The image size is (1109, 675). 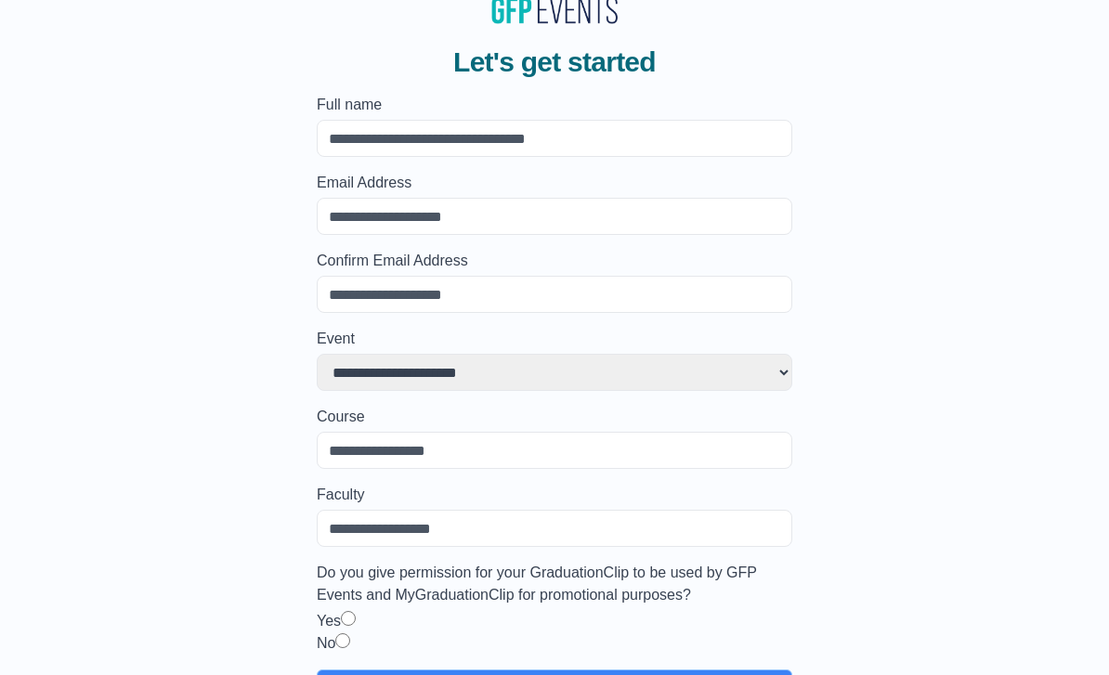 I want to click on label: Do you give permission for your GraduationClip to be used by GFP Events and MyGraduationClip for ..., so click(x=555, y=584).